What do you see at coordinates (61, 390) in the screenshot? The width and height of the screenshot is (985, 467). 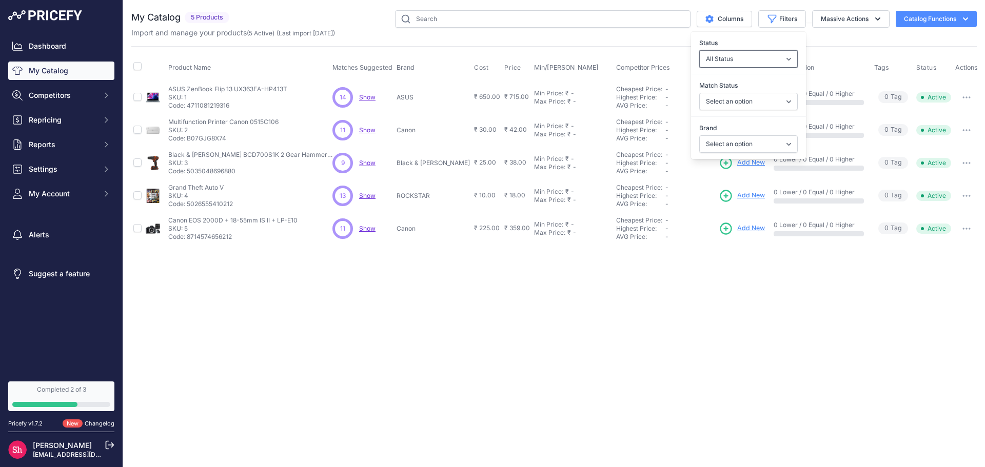 I see `div: Completed 2 of 3` at bounding box center [61, 390].